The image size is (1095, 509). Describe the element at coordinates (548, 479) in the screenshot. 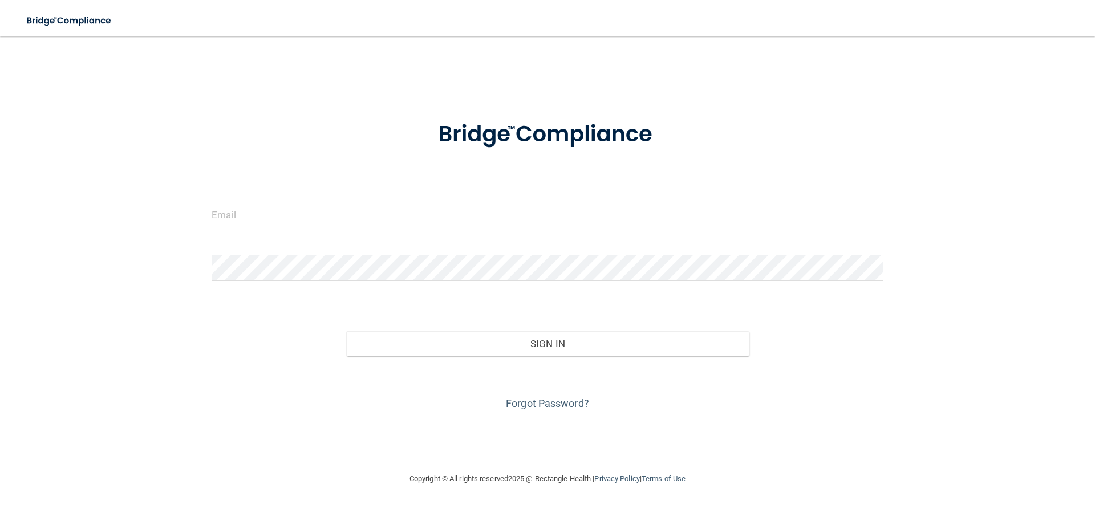

I see `div: Copyright © All rights reserved 2025 @ Rectangle Health | |` at that location.